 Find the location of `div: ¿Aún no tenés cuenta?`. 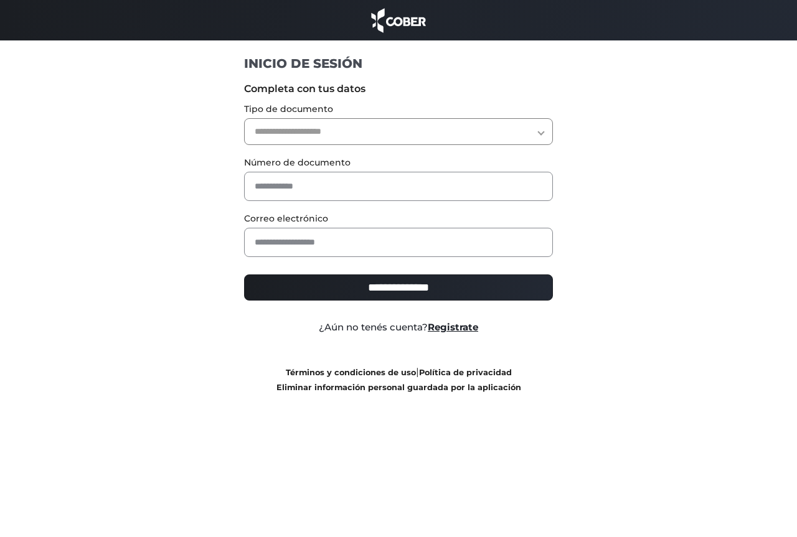

div: ¿Aún no tenés cuenta? is located at coordinates (398, 327).